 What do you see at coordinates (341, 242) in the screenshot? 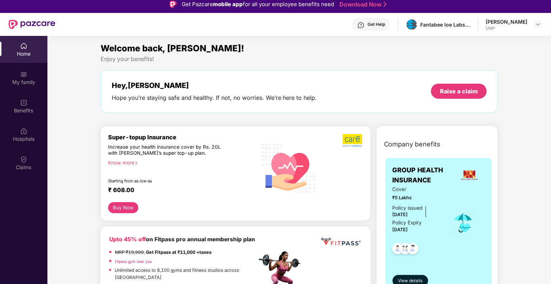
I see `img: fppp.png` at bounding box center [341, 242].